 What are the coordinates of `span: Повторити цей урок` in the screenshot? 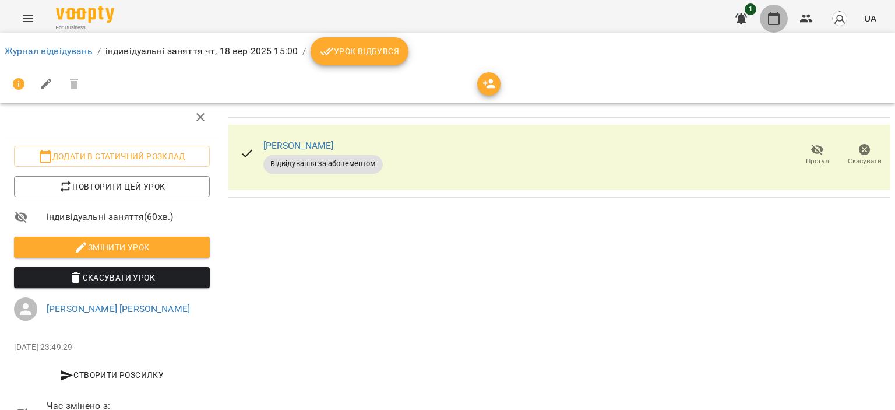 It's located at (112, 187).